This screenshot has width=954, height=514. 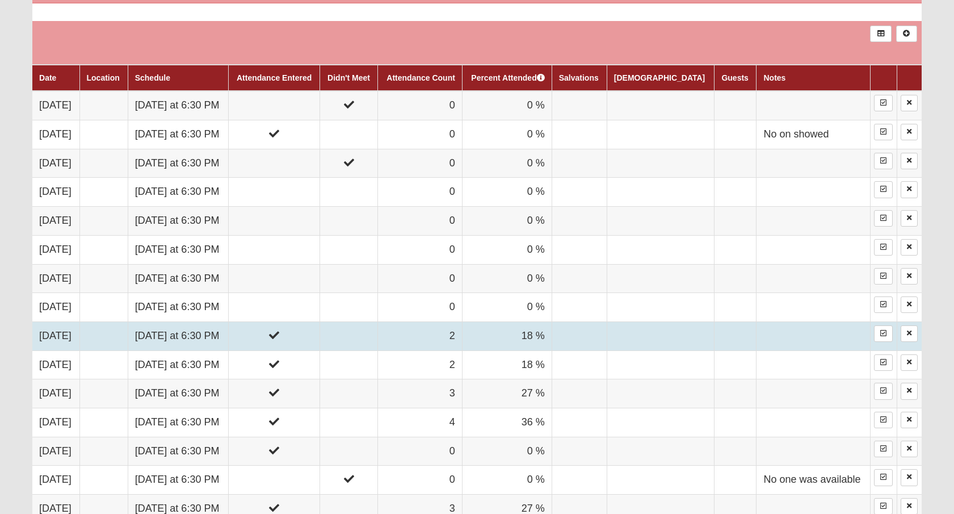 What do you see at coordinates (907, 33) in the screenshot?
I see `a: Alt+N` at bounding box center [907, 33].